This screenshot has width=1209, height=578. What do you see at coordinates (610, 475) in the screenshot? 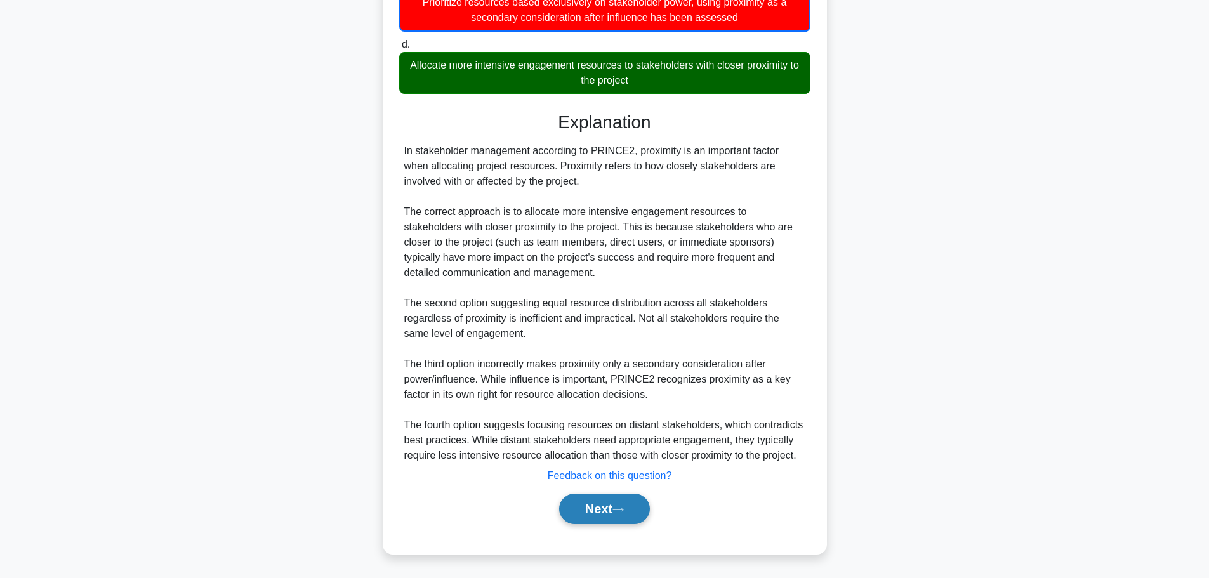
I see `a: Feedback on this question?` at bounding box center [610, 475].